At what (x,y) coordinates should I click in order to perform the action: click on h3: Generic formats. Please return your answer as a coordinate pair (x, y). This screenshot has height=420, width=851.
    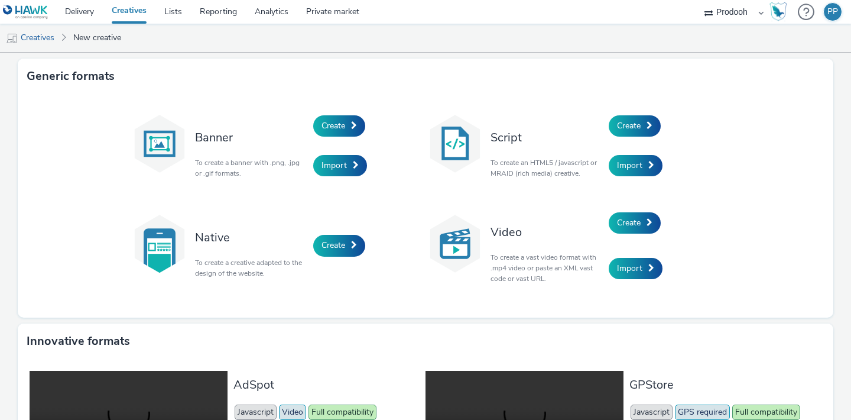
    Looking at the image, I should click on (70, 76).